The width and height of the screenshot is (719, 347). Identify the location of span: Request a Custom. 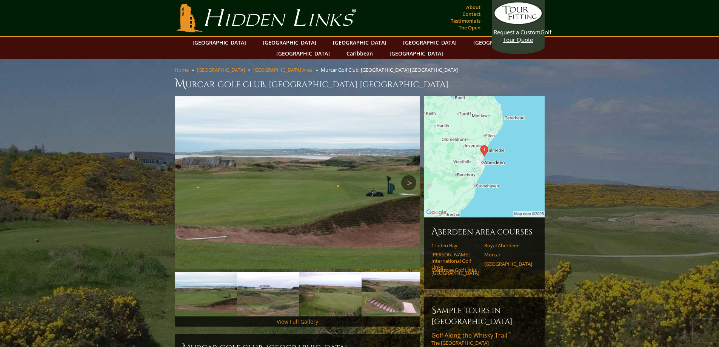
(517, 32).